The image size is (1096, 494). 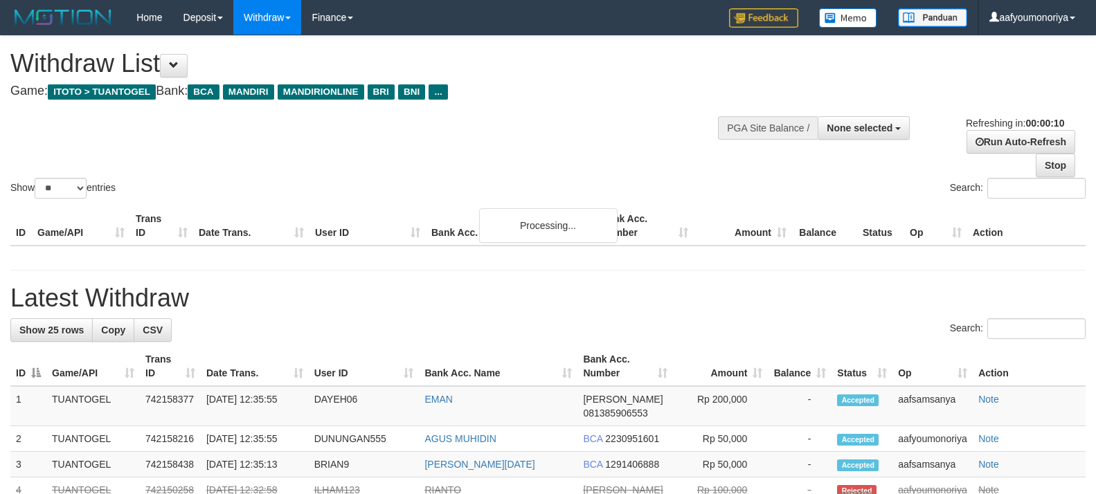 What do you see at coordinates (743, 226) in the screenshot?
I see `th: Amount` at bounding box center [743, 226].